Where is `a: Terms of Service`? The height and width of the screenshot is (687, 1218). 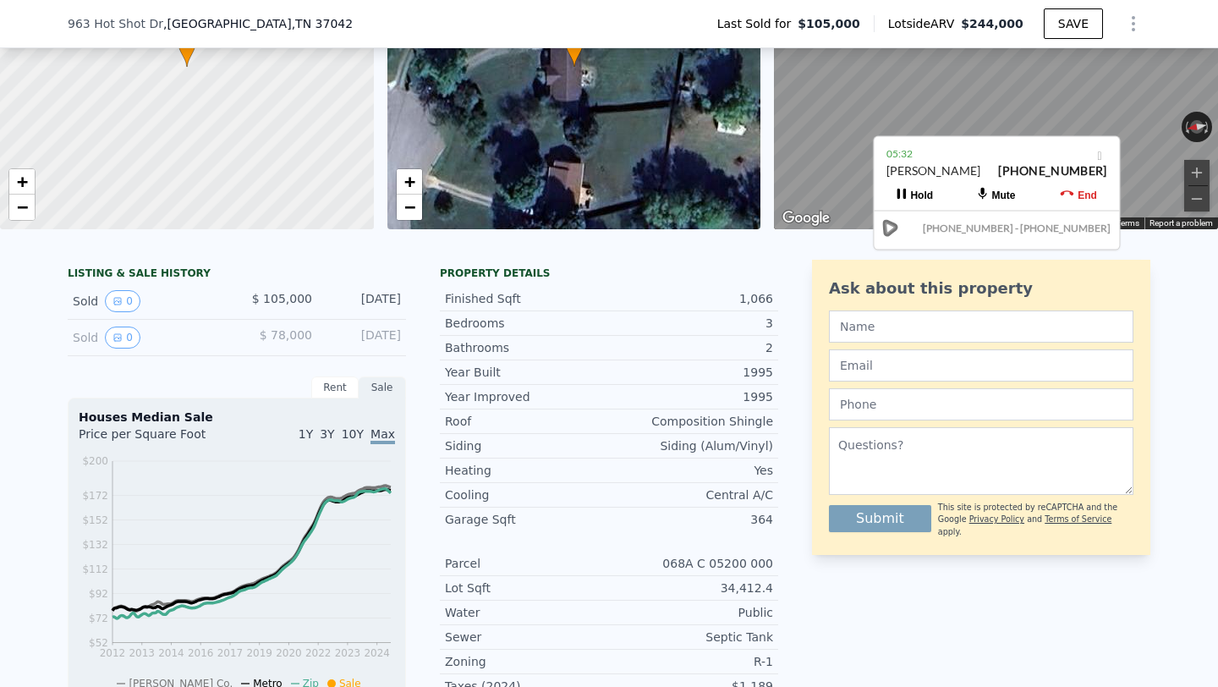
a: Terms of Service is located at coordinates (1077, 518).